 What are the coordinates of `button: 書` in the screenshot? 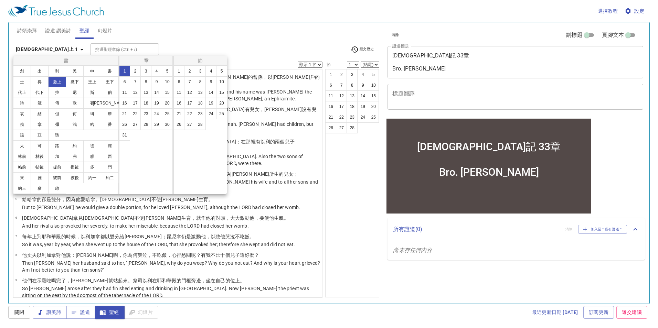 It's located at (110, 71).